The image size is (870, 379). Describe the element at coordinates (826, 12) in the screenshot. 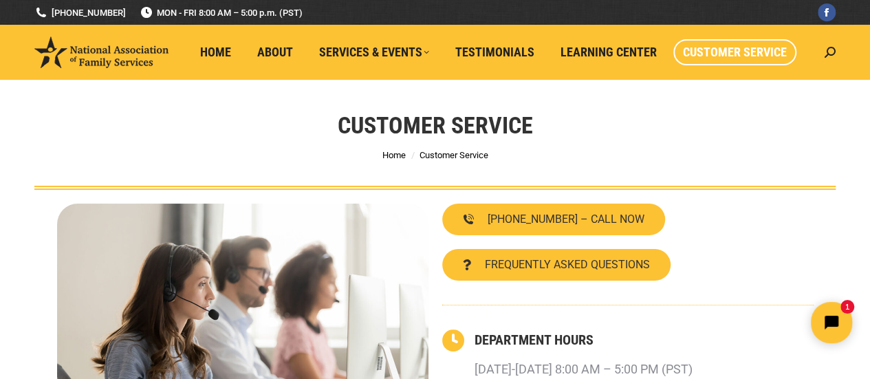

I see `a: Facebook page opens in new window` at that location.